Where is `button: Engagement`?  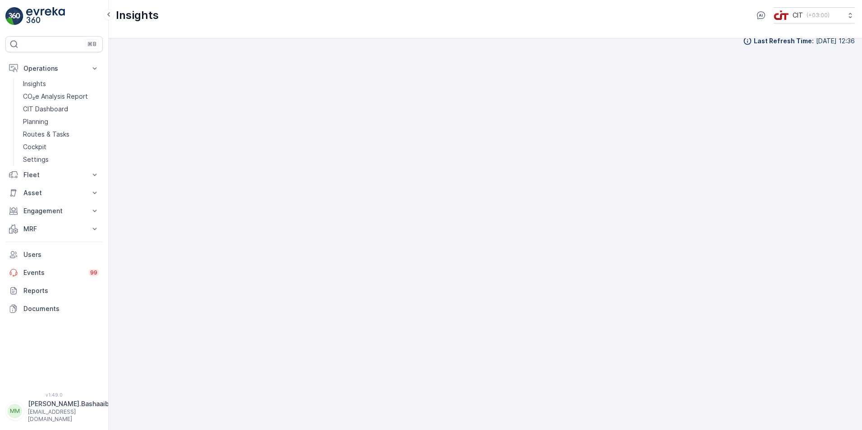 button: Engagement is located at coordinates (54, 211).